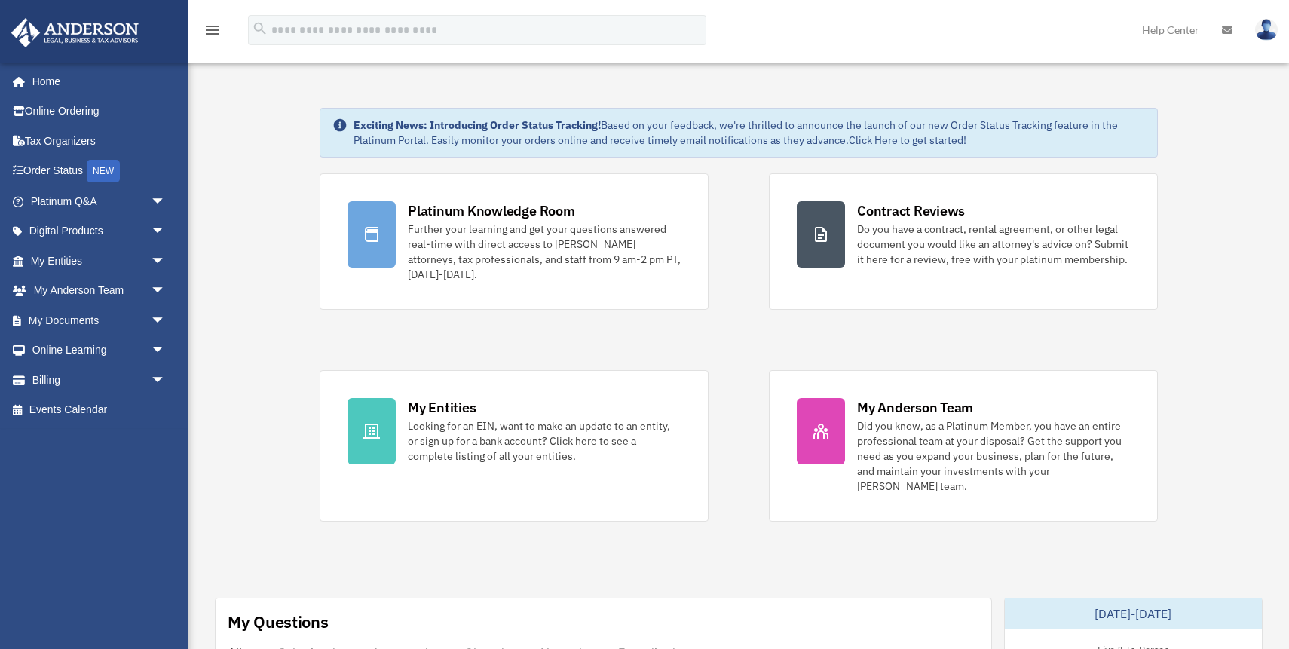 This screenshot has height=649, width=1289. I want to click on a: Online Learningarrow_drop_down, so click(100, 351).